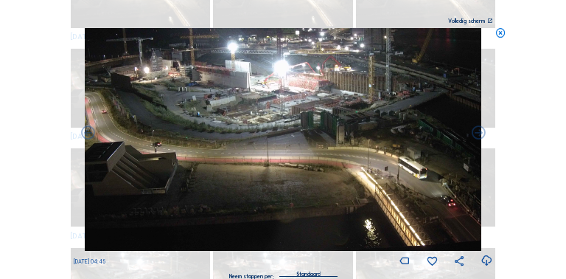 This screenshot has width=566, height=279. What do you see at coordinates (251, 276) in the screenshot?
I see `div: Neem stappen per:` at bounding box center [251, 276].